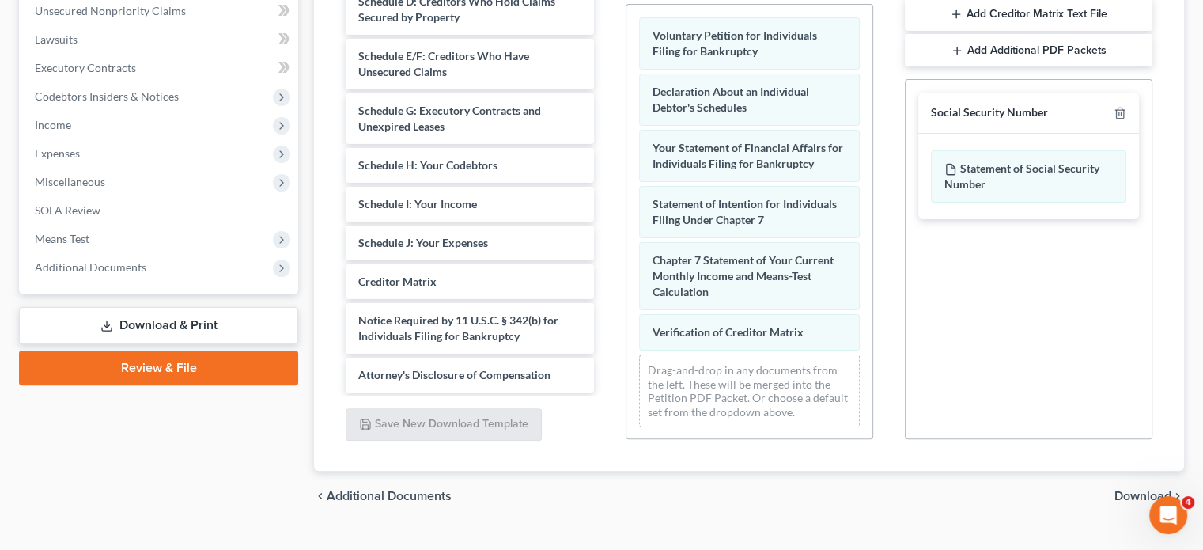  Describe the element at coordinates (1178, 496) in the screenshot. I see `i: chevron_right` at that location.